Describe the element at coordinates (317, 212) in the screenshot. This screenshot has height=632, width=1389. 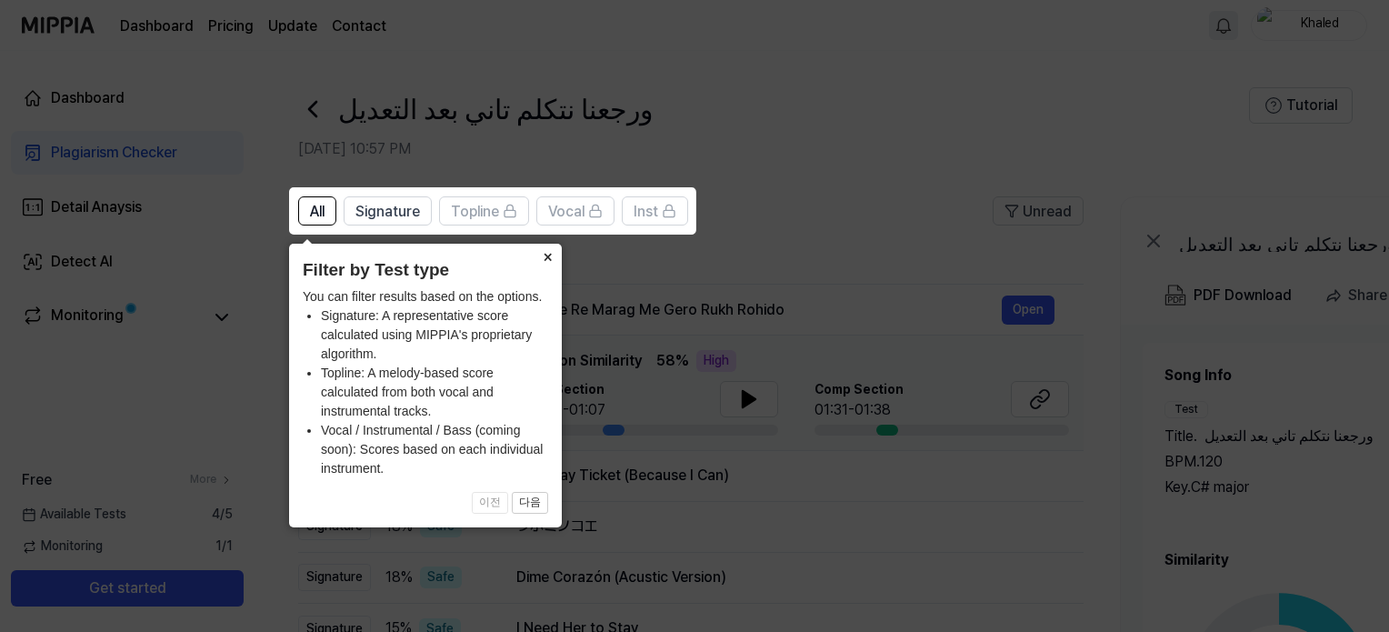
I see `span: All` at that location.